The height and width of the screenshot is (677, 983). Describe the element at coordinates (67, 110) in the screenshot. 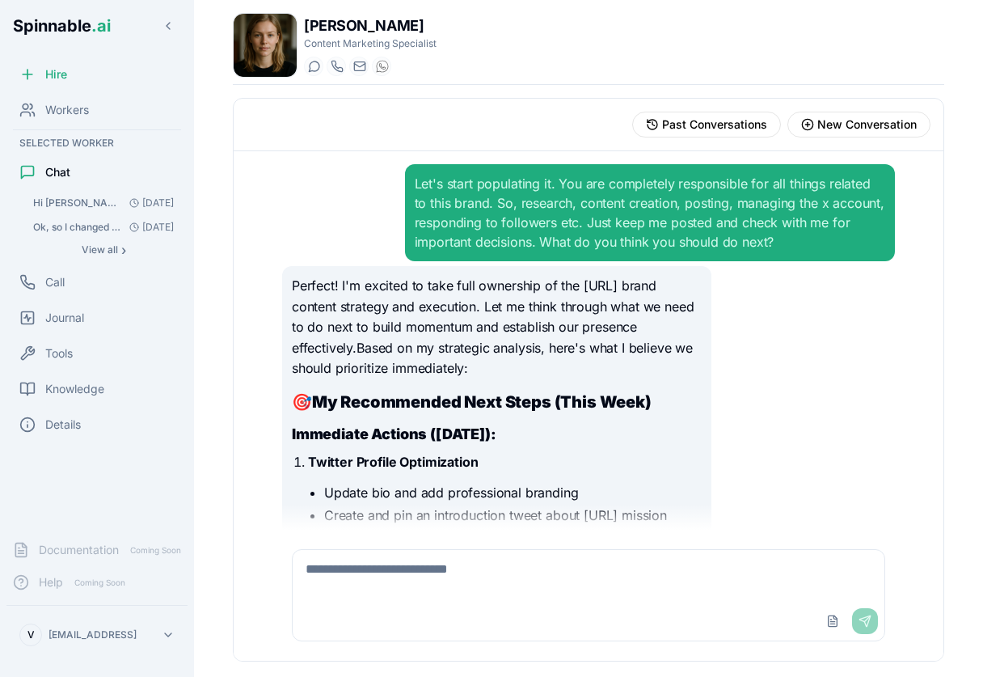

I see `span: Workers` at that location.